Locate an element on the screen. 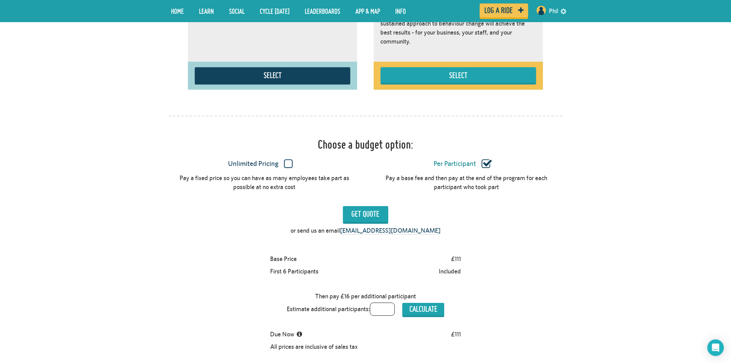 The width and height of the screenshot is (731, 363). input: Get Quote is located at coordinates (365, 214).